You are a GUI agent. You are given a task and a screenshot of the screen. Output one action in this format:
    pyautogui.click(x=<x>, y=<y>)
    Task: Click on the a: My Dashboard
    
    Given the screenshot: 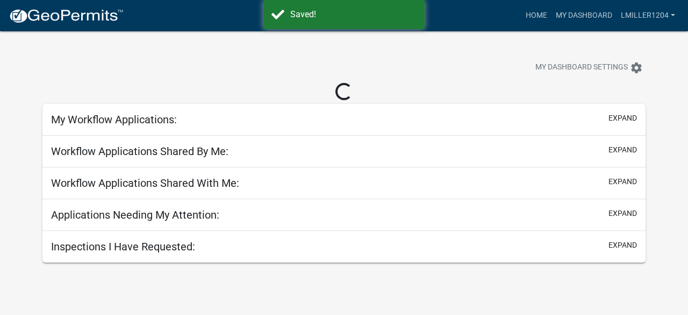 What is the action you would take?
    pyautogui.click(x=584, y=16)
    